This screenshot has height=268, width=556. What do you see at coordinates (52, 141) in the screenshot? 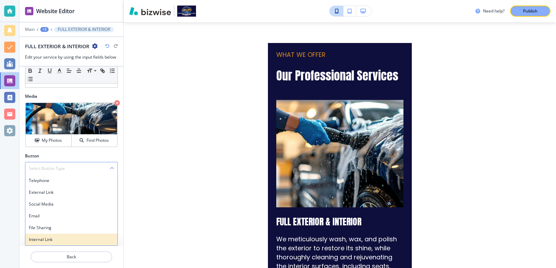
I see `h4: My Photos` at bounding box center [52, 141].